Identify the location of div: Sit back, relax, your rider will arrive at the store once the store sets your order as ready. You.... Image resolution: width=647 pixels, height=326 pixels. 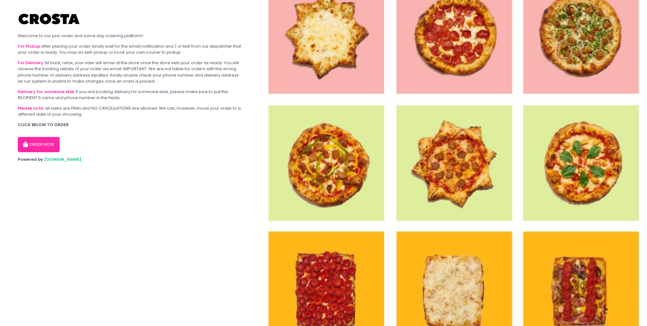
(129, 72).